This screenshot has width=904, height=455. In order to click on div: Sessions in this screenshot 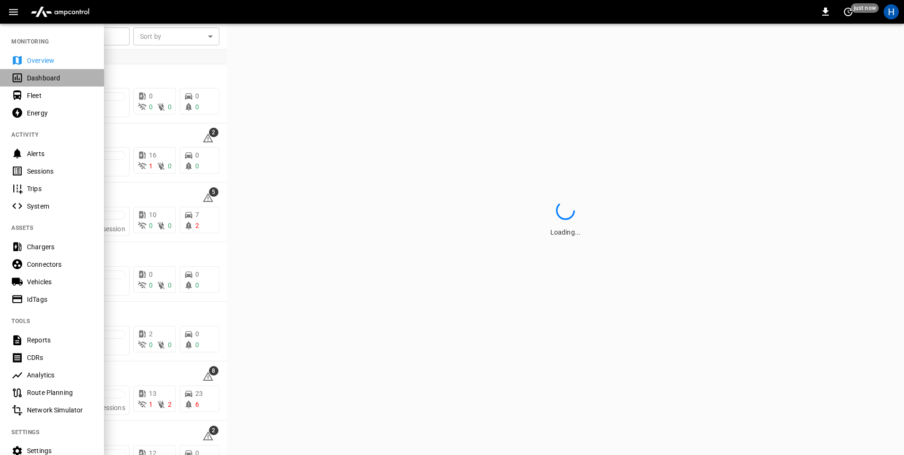, I will do `click(60, 171)`.